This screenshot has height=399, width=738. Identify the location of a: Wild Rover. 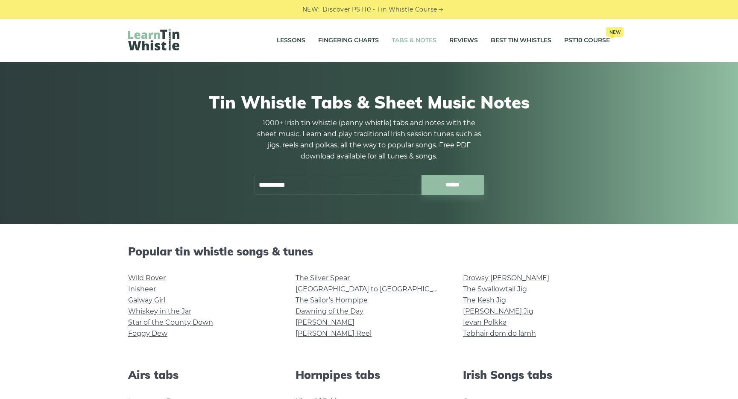
(147, 277).